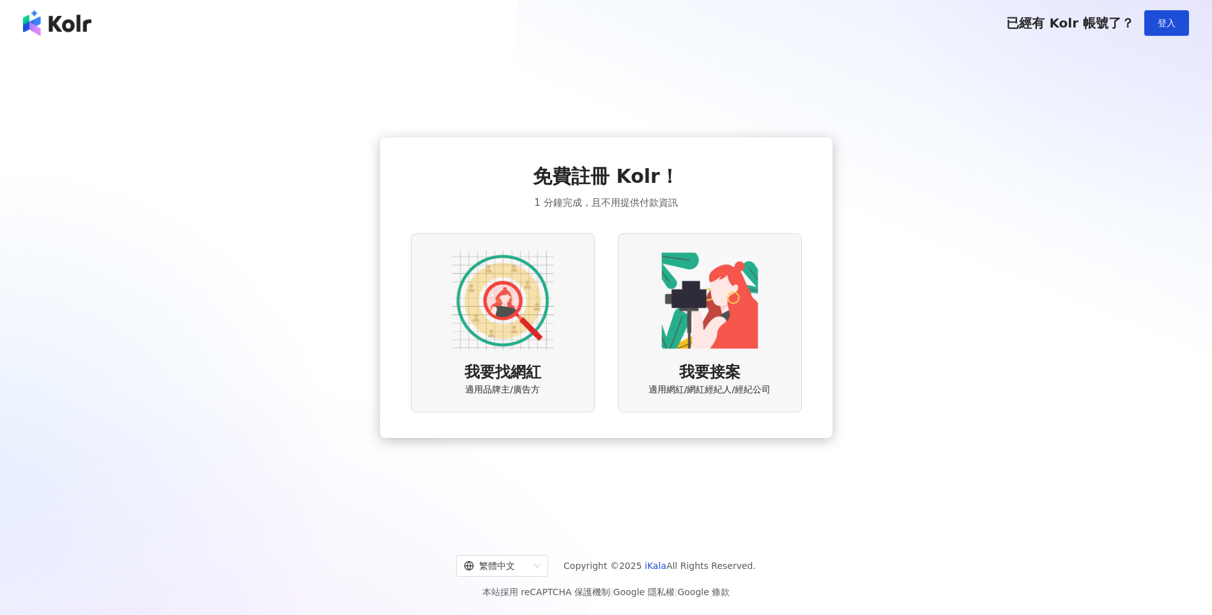  What do you see at coordinates (497, 566) in the screenshot?
I see `div: 繁體中文` at bounding box center [497, 566].